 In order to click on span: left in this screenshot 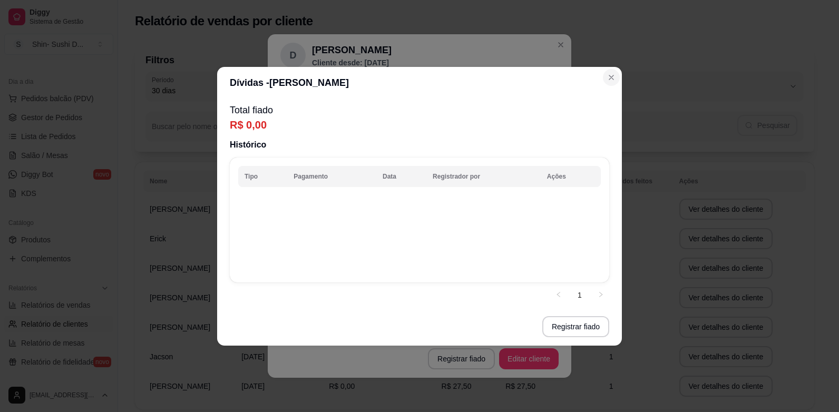, I will do `click(559, 295)`.